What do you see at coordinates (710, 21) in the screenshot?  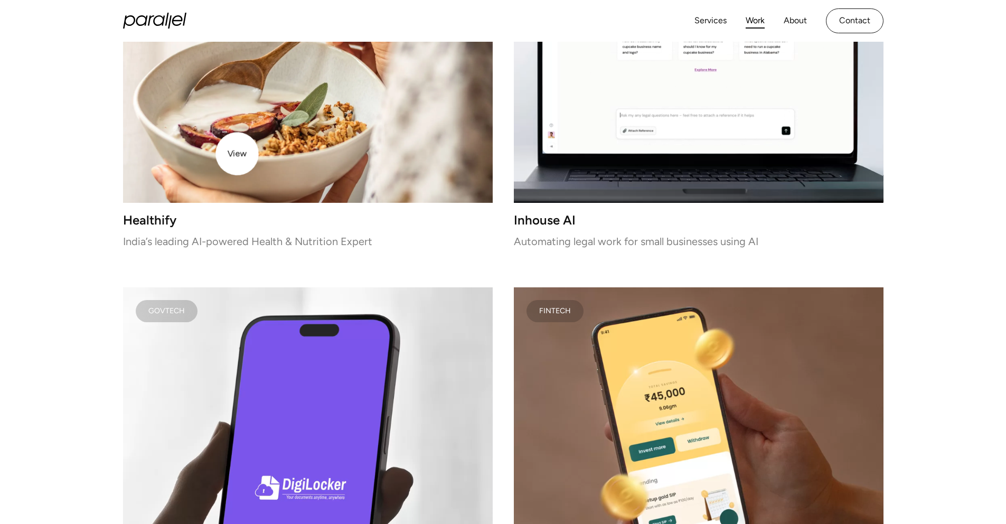 I see `a: Services` at bounding box center [710, 21].